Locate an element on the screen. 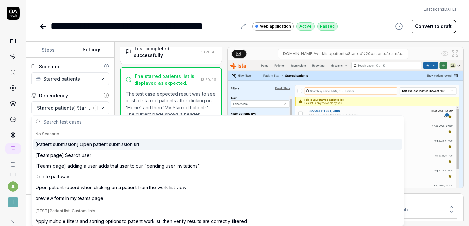 The width and height of the screenshot is (469, 226). button: I is located at coordinates (13, 200).